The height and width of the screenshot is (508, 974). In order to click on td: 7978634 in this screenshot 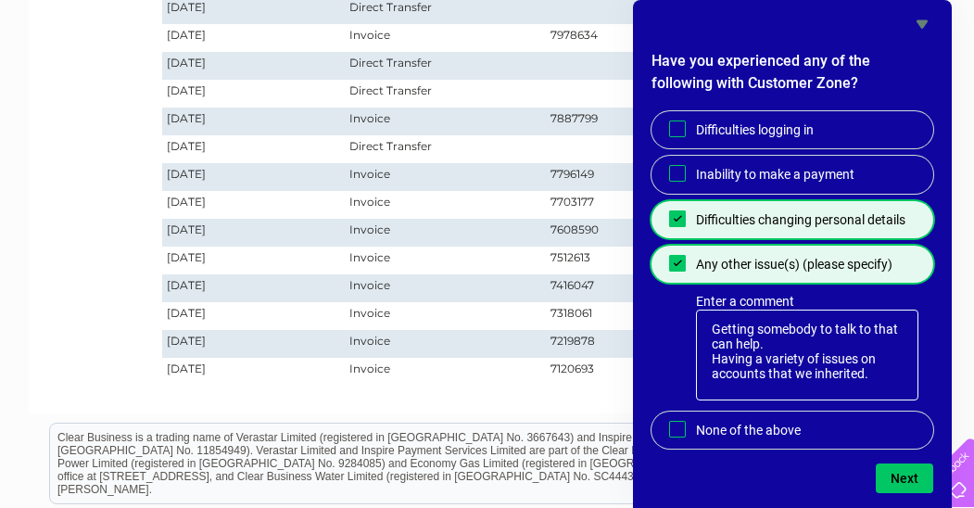, I will do `click(604, 38)`.